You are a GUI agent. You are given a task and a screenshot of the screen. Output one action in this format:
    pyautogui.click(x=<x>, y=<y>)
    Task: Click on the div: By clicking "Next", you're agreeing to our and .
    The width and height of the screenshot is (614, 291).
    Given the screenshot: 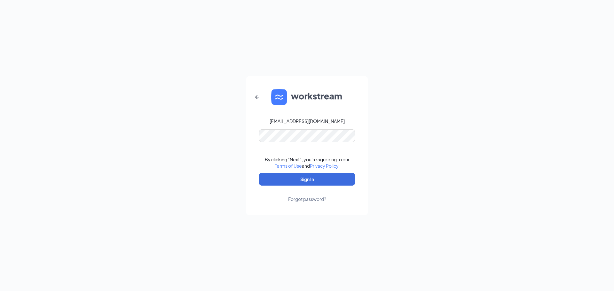 What is the action you would take?
    pyautogui.click(x=307, y=163)
    